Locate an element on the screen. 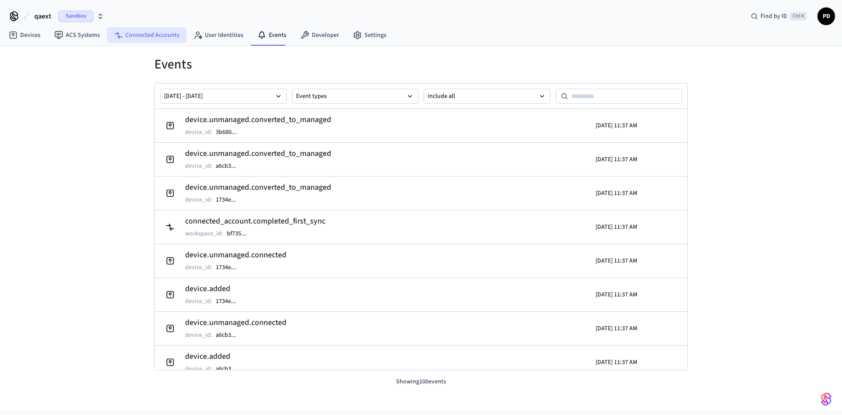 The width and height of the screenshot is (842, 415). h2: connected_account.completed_first_sync is located at coordinates (255, 221).